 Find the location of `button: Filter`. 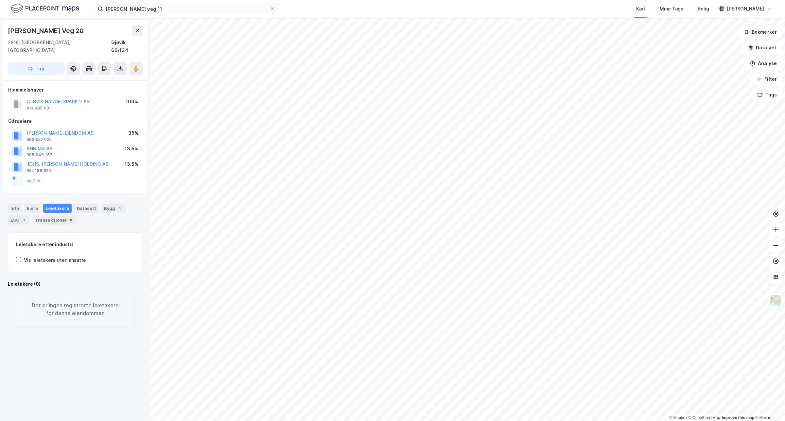

button: Filter is located at coordinates (767, 79).